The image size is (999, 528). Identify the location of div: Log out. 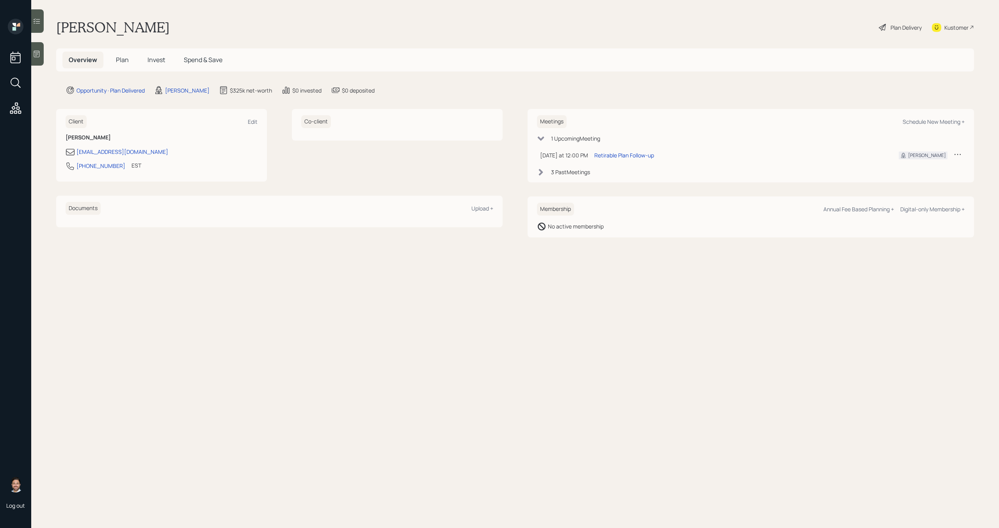
(16, 505).